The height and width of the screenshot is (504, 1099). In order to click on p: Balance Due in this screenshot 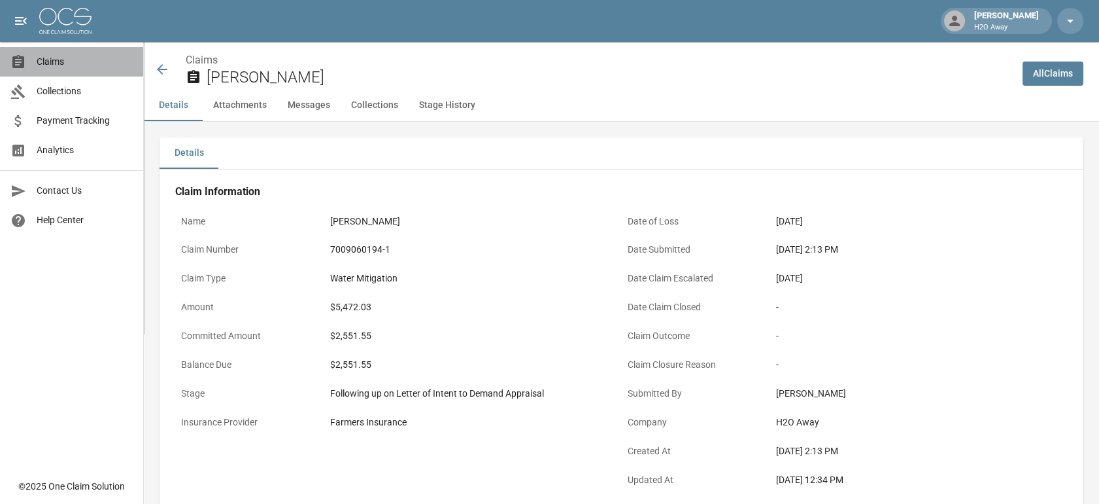, I will do `click(249, 364)`.